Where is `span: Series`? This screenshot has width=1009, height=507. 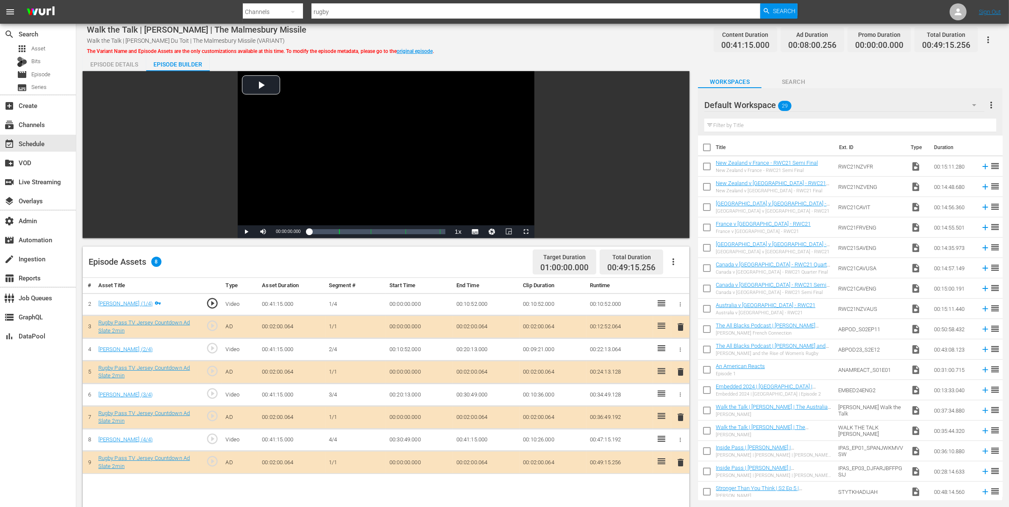 span: Series is located at coordinates (39, 87).